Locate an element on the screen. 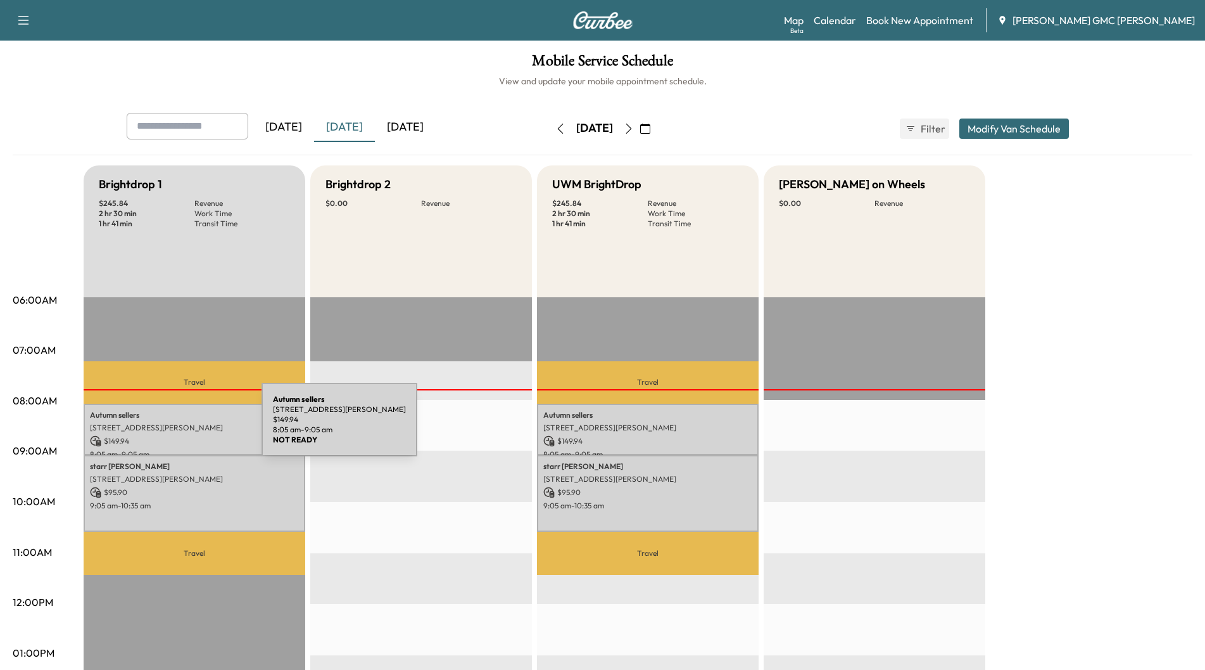  button: Filter is located at coordinates (925, 129).